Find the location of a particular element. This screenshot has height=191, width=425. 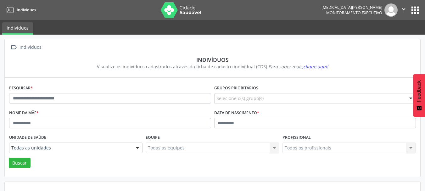

label: Profissional is located at coordinates (297, 138).